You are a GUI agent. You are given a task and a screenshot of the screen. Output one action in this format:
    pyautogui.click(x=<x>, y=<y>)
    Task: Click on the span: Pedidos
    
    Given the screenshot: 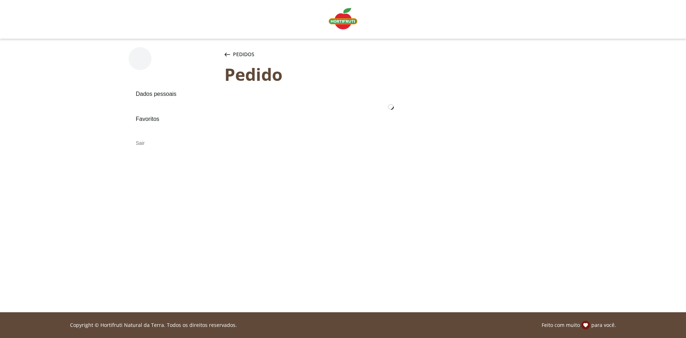 What is the action you would take?
    pyautogui.click(x=244, y=54)
    